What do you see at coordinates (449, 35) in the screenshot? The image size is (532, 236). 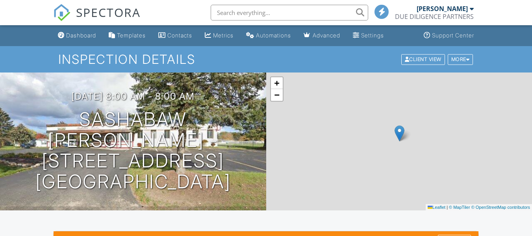 I see `a: Support Center` at bounding box center [449, 35].